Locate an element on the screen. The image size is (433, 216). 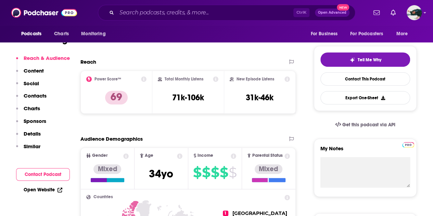
button: Similar is located at coordinates (28, 149).